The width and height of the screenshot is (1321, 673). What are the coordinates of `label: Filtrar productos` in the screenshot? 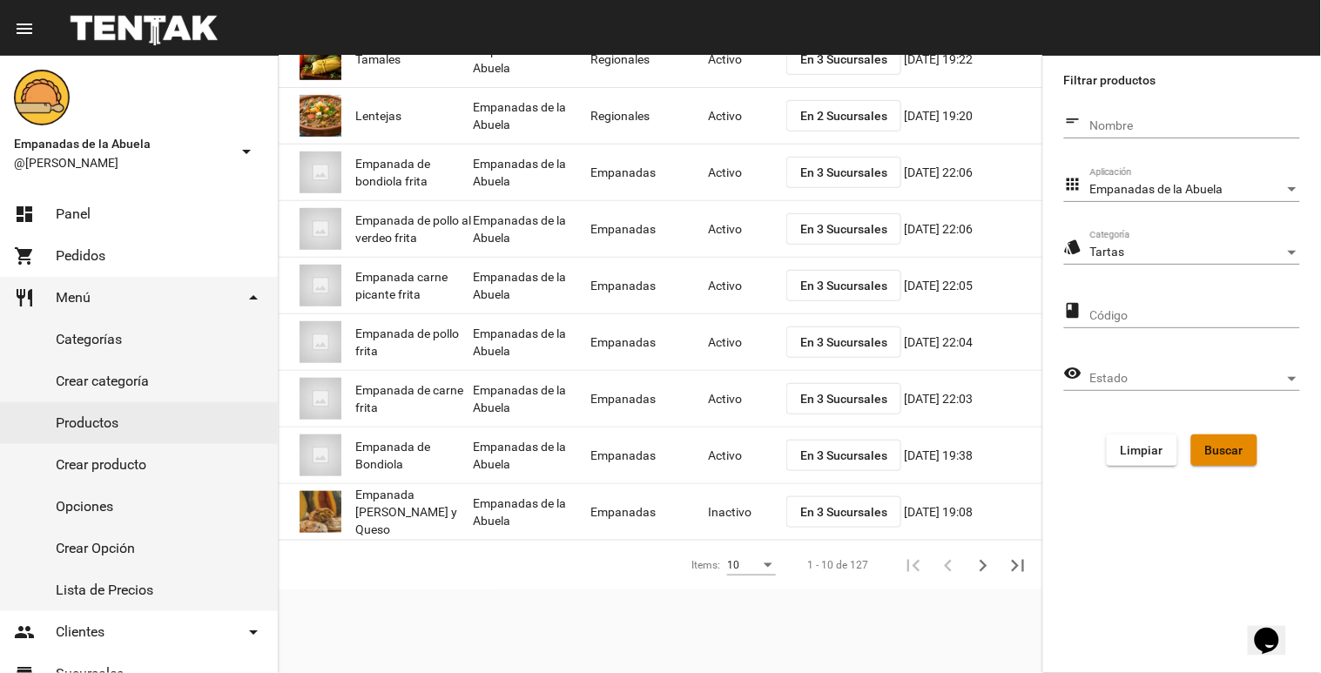 It's located at (1181, 80).